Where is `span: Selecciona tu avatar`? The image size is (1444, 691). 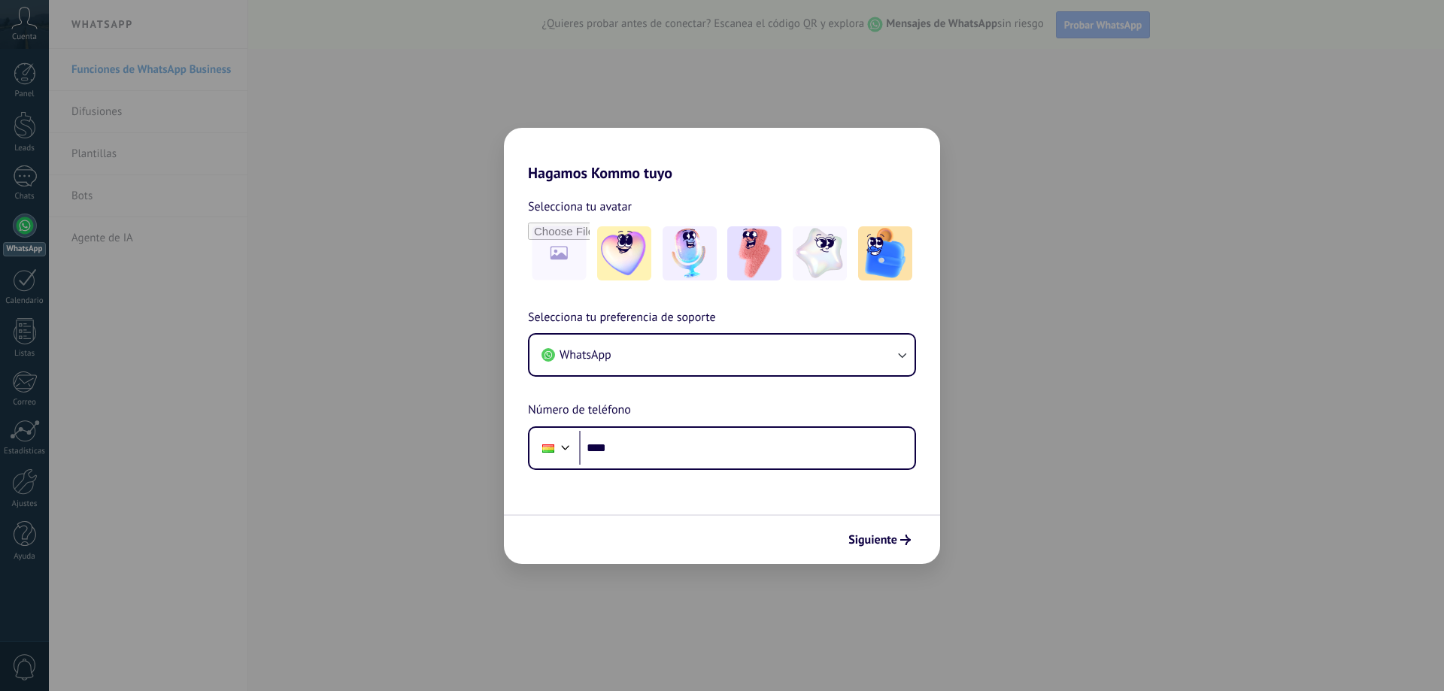
span: Selecciona tu avatar is located at coordinates (580, 207).